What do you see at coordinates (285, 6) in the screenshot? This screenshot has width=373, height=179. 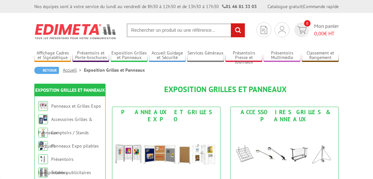 I see `a: Catalogue gratuit` at bounding box center [285, 6].